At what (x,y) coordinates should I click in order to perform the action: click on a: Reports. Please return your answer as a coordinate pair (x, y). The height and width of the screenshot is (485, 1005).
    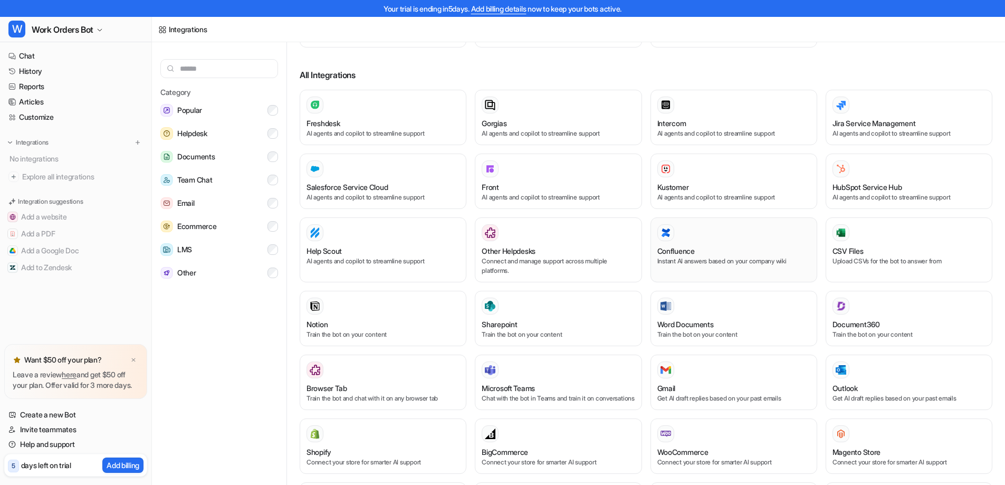
    Looking at the image, I should click on (75, 87).